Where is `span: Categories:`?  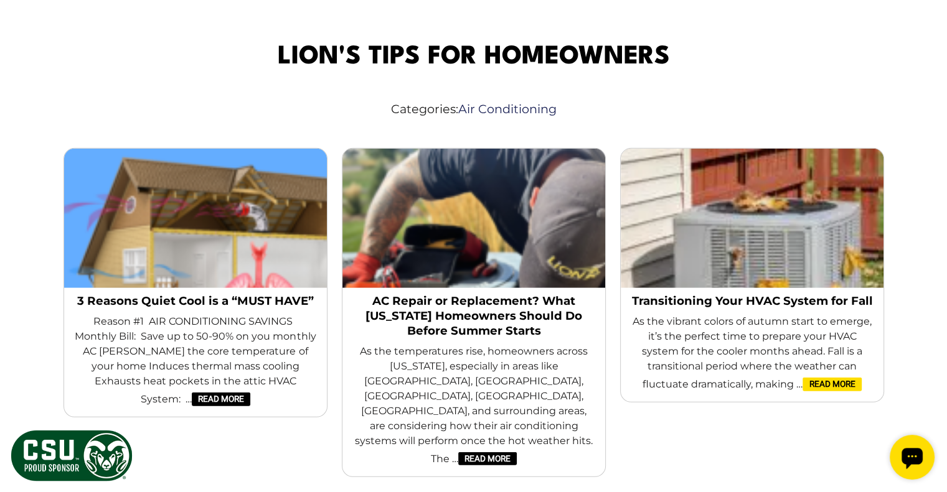 span: Categories: is located at coordinates (473, 109).